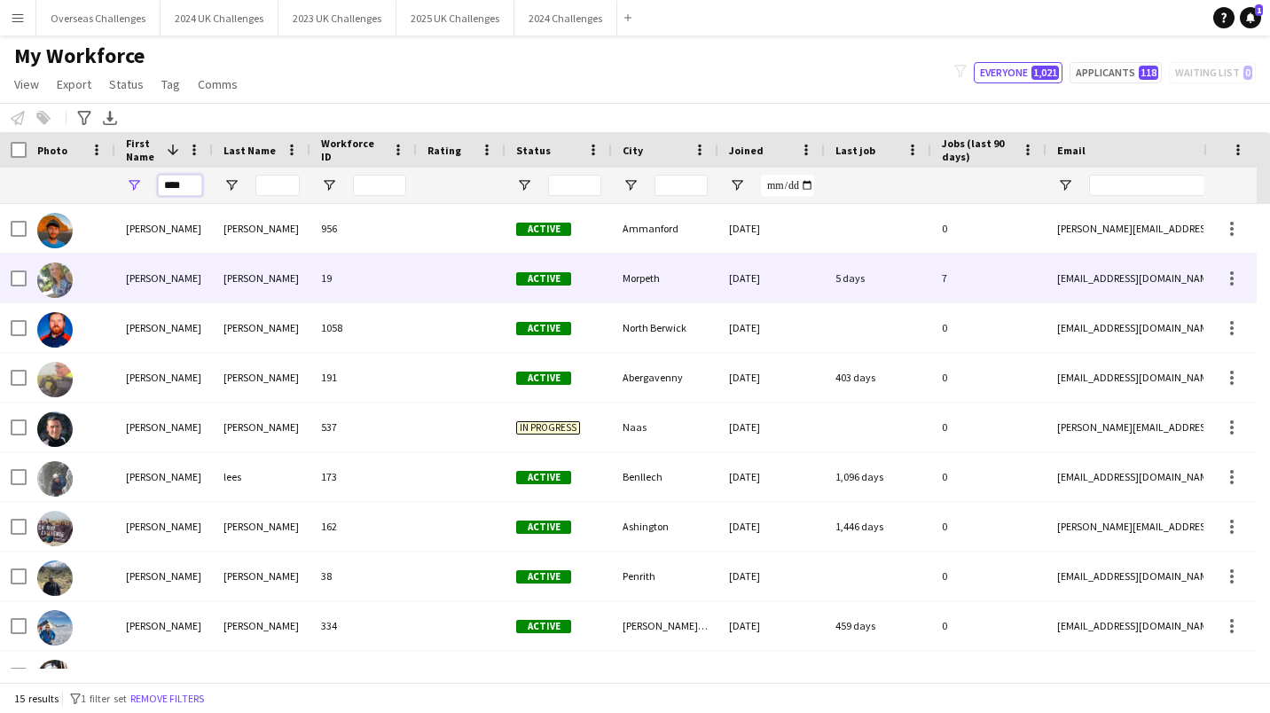 This screenshot has height=713, width=1270. I want to click on div: North Berwick, so click(665, 327).